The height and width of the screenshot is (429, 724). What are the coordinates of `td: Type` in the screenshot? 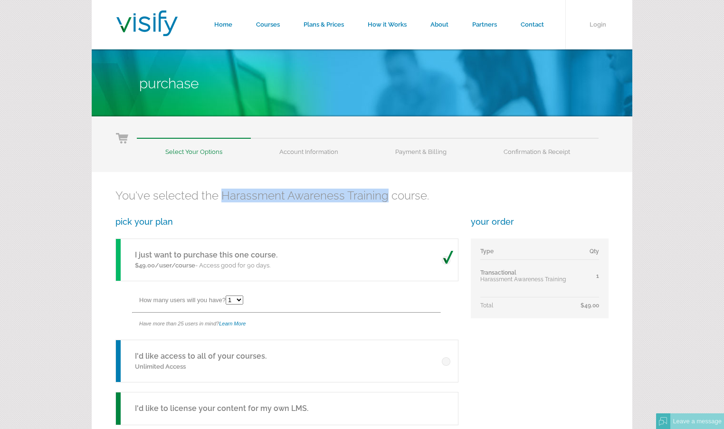 It's located at (529, 254).